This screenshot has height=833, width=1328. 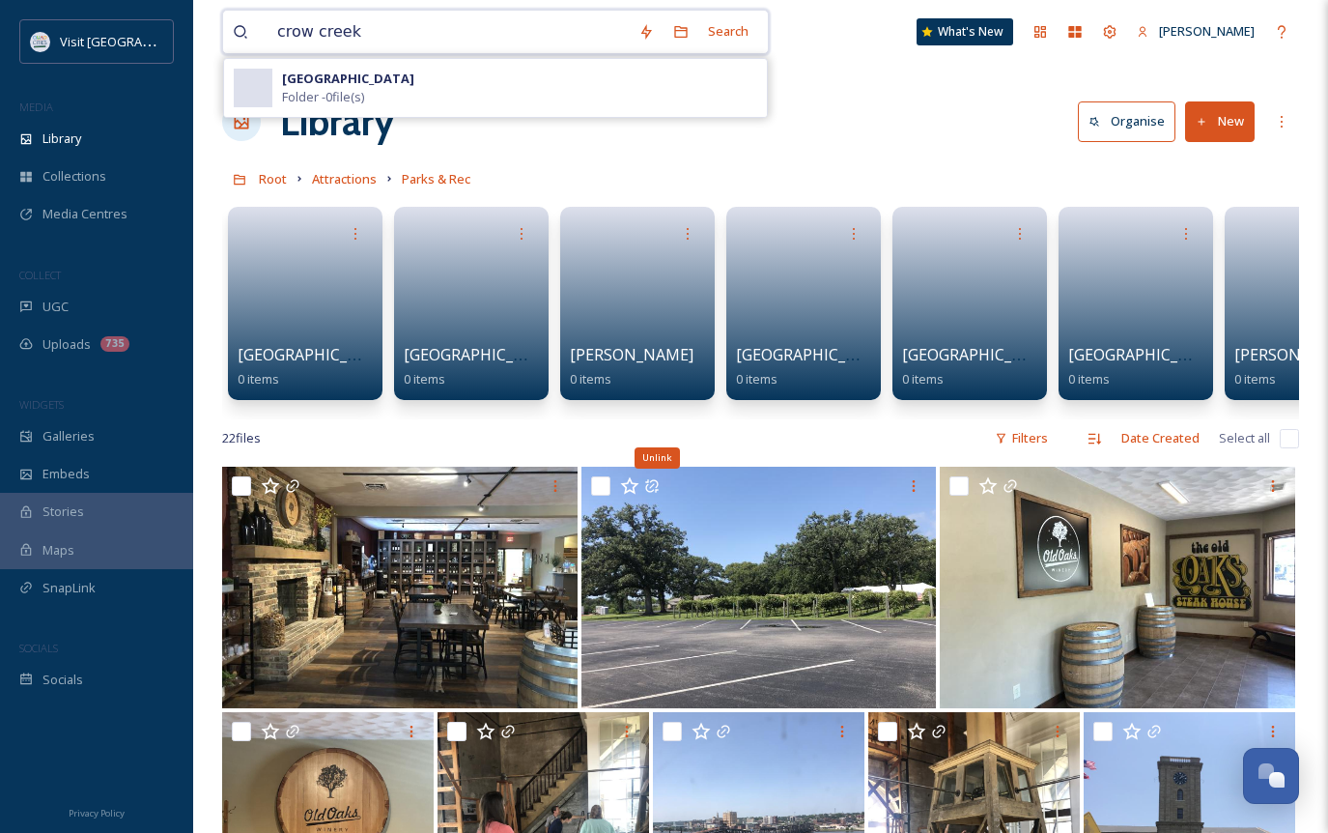 What do you see at coordinates (1126, 121) in the screenshot?
I see `button: Organise` at bounding box center [1126, 121].